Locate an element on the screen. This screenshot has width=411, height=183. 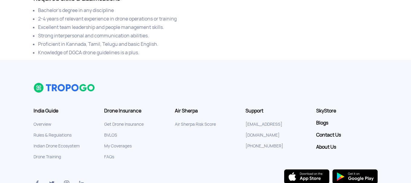
span: Excellent team leadership and people management skills. is located at coordinates (101, 27).